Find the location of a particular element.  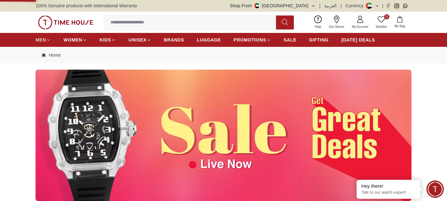

span: KIDS is located at coordinates (105, 40).